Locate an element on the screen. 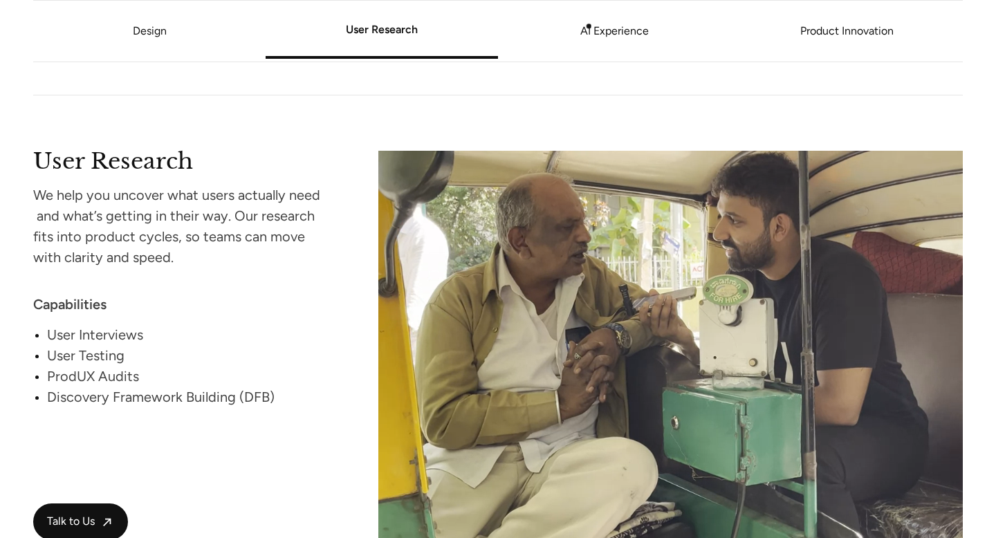 The image size is (996, 538). div: Capabilities is located at coordinates (179, 304).